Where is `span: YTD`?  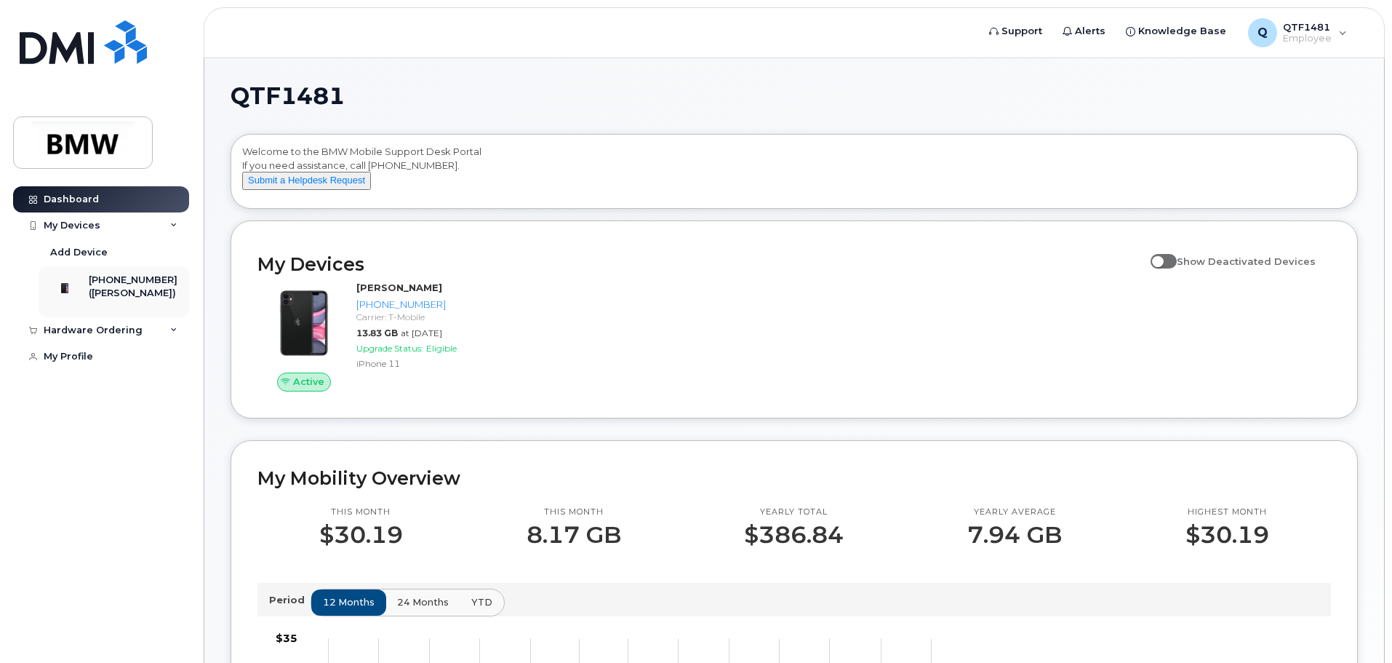
span: YTD is located at coordinates (482, 602).